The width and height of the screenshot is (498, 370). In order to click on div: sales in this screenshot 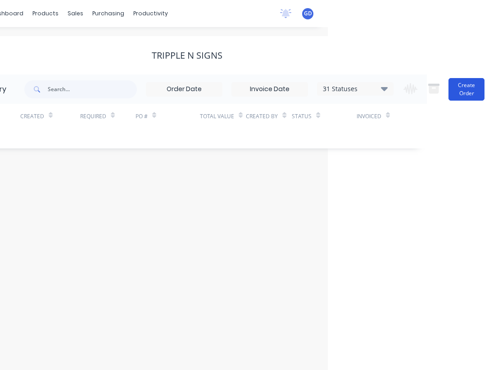, I will do `click(75, 14)`.